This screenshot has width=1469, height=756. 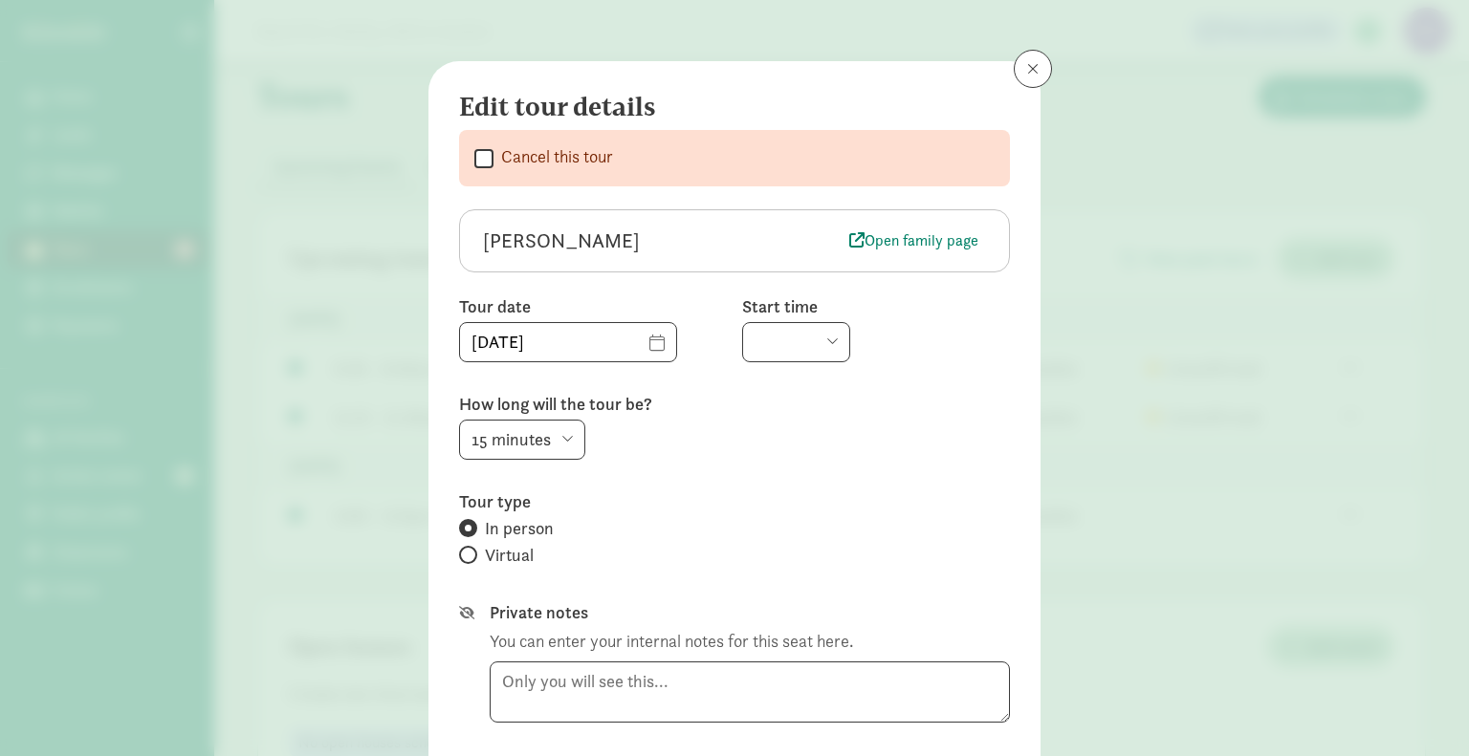 What do you see at coordinates (727, 107) in the screenshot?
I see `h4: Edit tour details` at bounding box center [727, 107].